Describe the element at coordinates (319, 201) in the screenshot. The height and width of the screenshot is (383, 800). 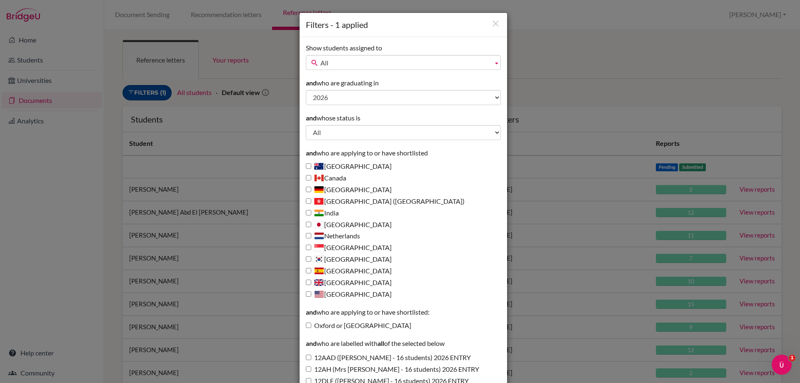
I see `span: Hong Kong (China)` at that location.